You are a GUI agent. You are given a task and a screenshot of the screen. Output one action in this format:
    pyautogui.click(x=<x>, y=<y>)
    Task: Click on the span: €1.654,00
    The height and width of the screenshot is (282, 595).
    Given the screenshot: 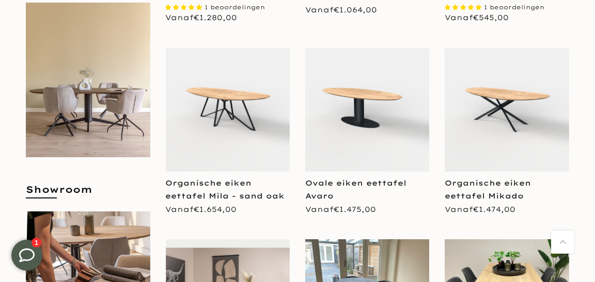 What is the action you would take?
    pyautogui.click(x=215, y=210)
    